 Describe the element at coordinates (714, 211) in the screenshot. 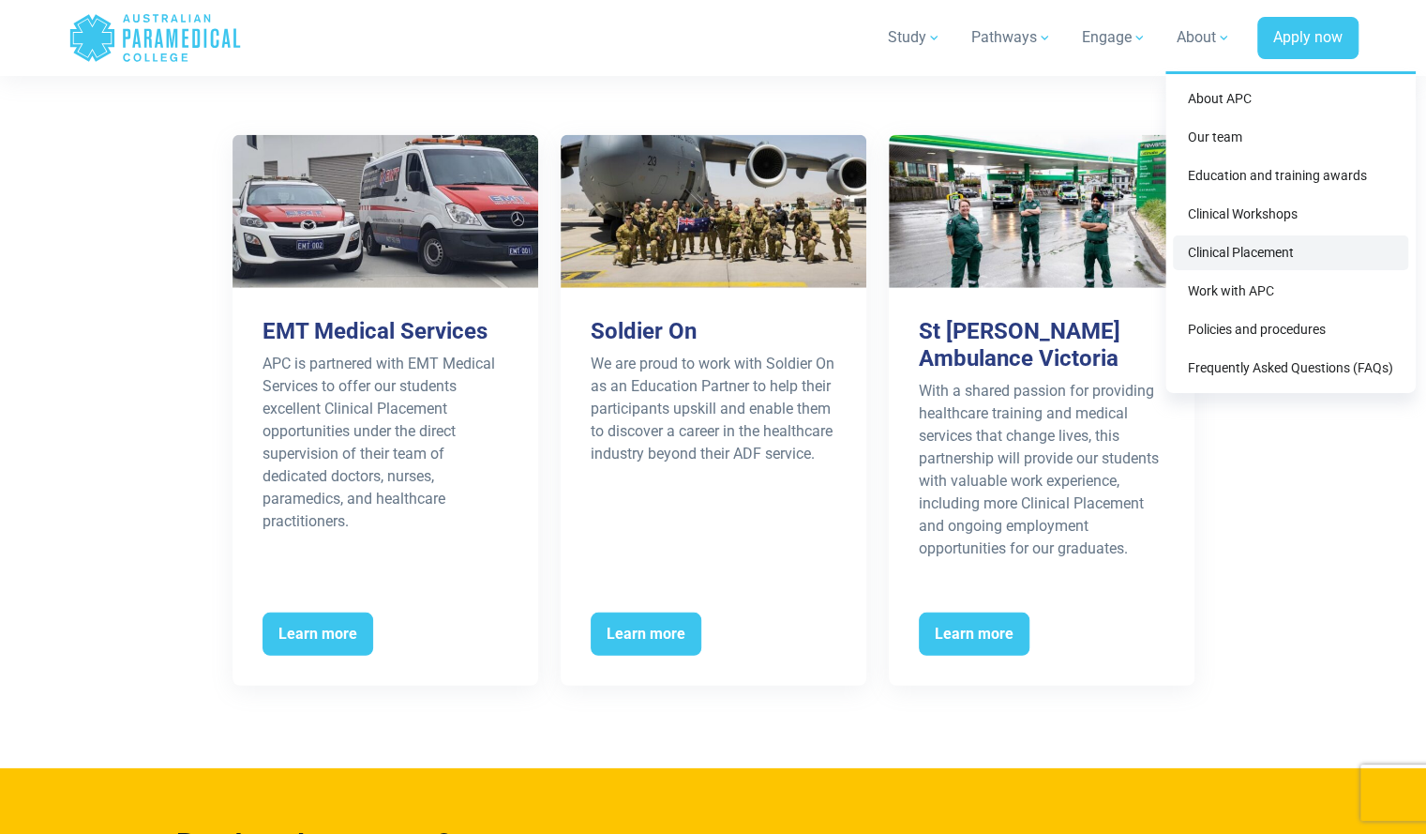

I see `img: Industry Partners – Soldier On` at that location.